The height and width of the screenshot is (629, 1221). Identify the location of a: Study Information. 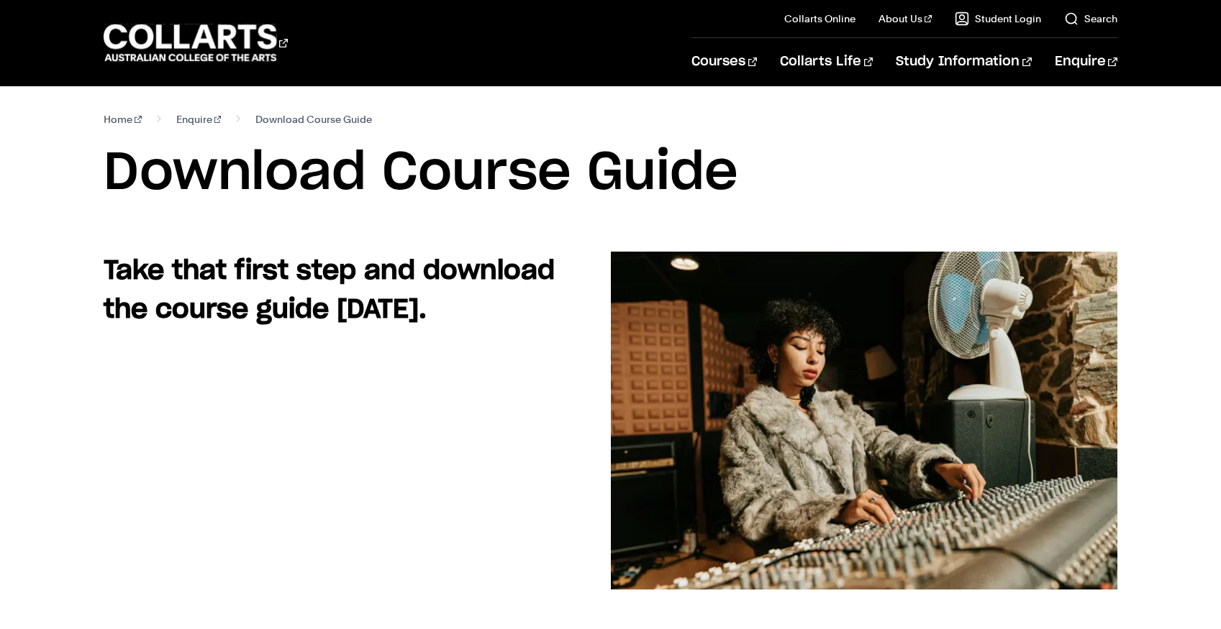
(963, 62).